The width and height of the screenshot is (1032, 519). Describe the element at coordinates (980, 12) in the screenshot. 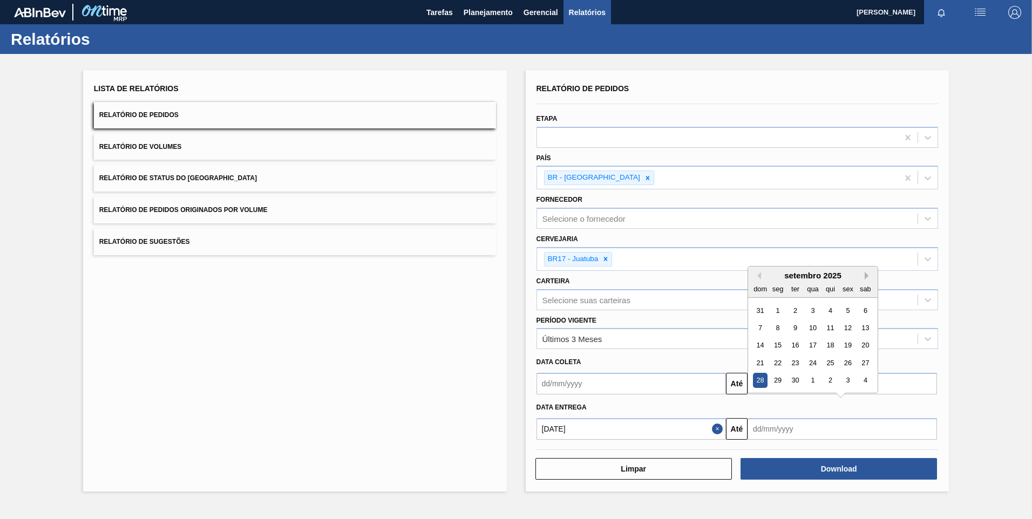

I see `img: userActions` at that location.